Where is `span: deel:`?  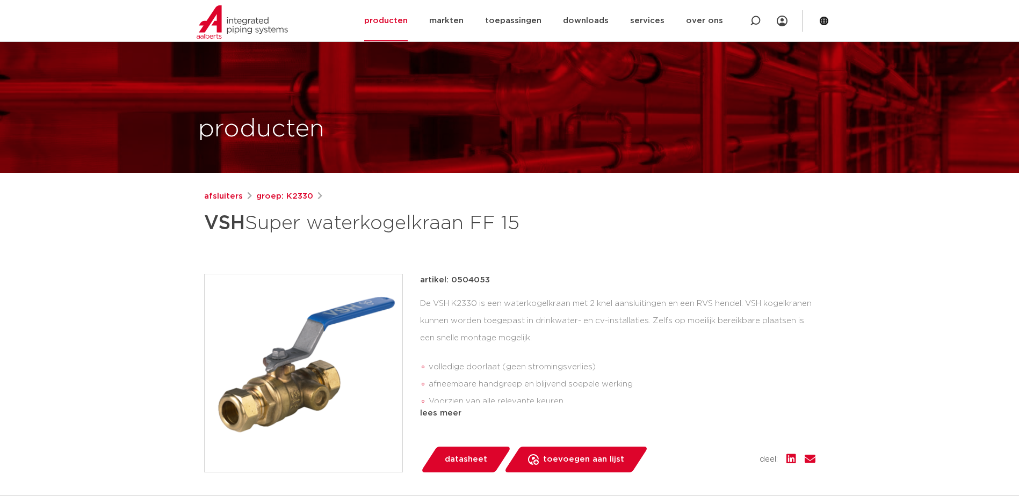
span: deel: is located at coordinates (769, 460).